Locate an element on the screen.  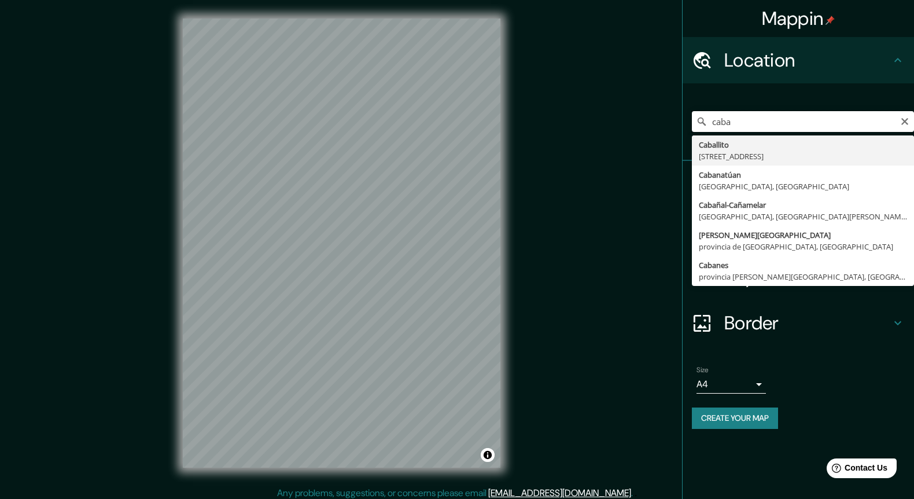
div: Cabanes is located at coordinates (803, 265).